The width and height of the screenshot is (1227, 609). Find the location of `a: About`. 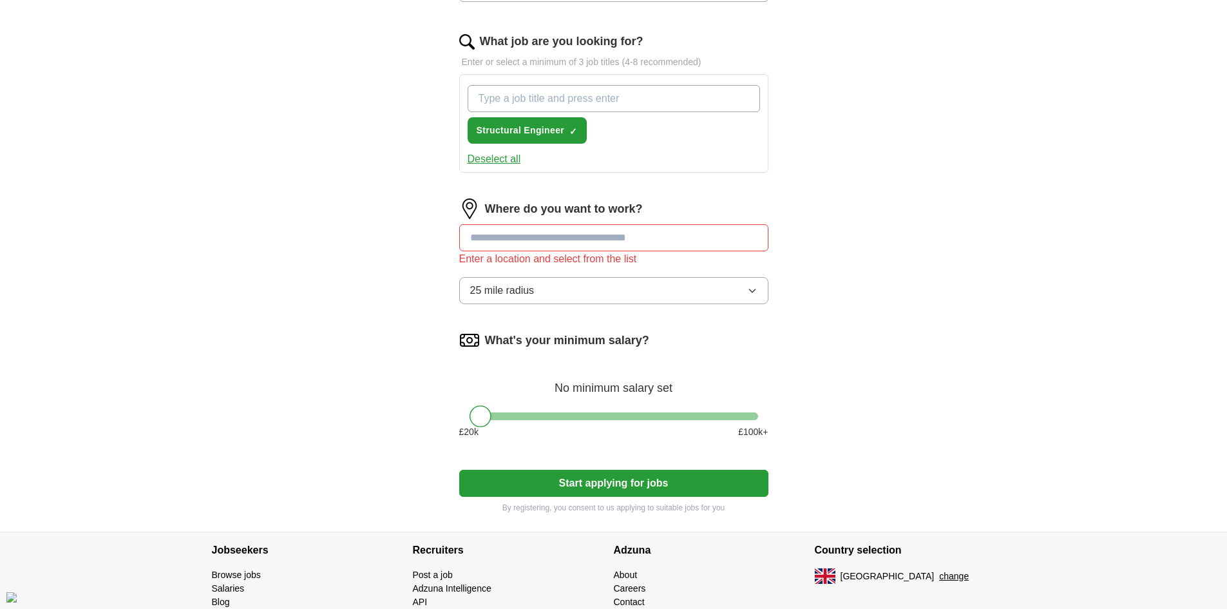

a: About is located at coordinates (625, 575).